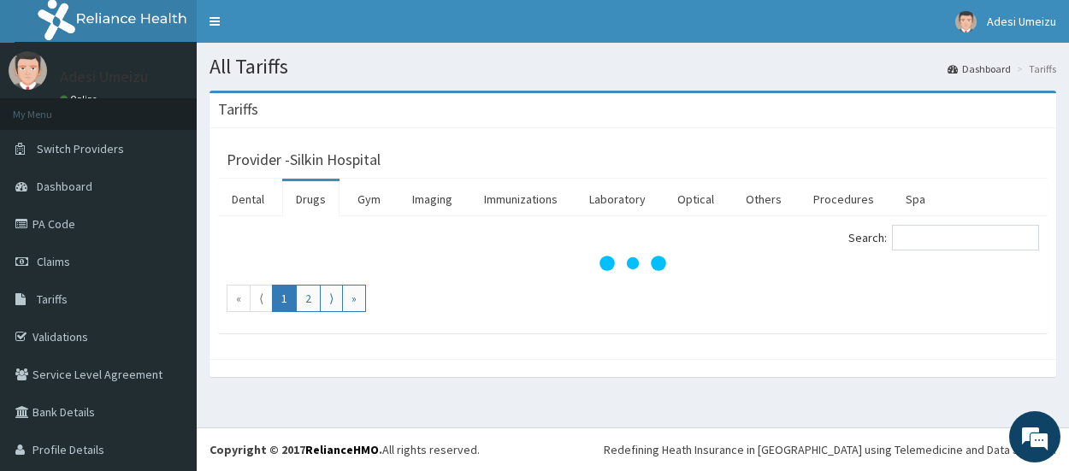  Describe the element at coordinates (633, 67) in the screenshot. I see `h1: All Tariffs` at that location.